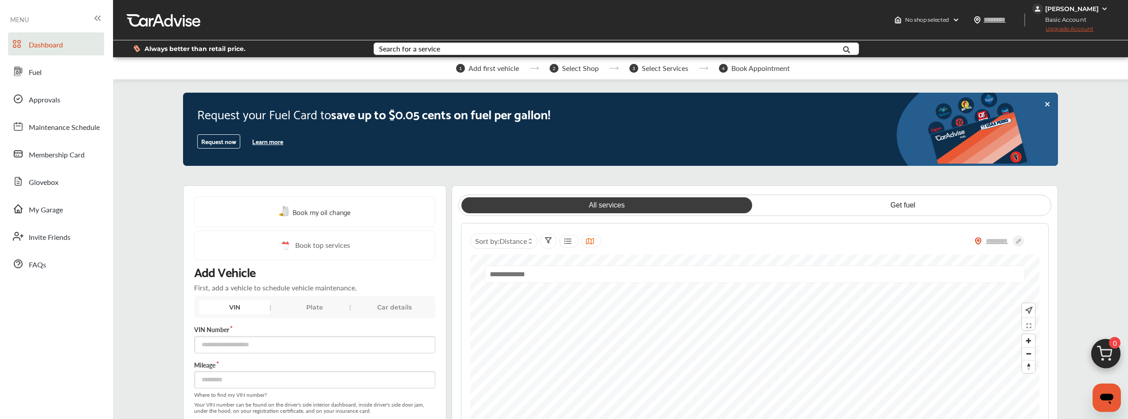  I want to click on span: Sort by :, so click(501, 241).